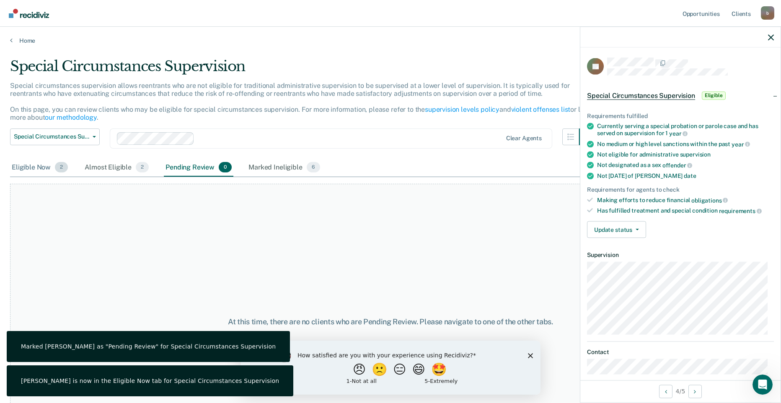 This screenshot has width=781, height=403. I want to click on div: Making efforts to reduce financial, so click(685, 200).